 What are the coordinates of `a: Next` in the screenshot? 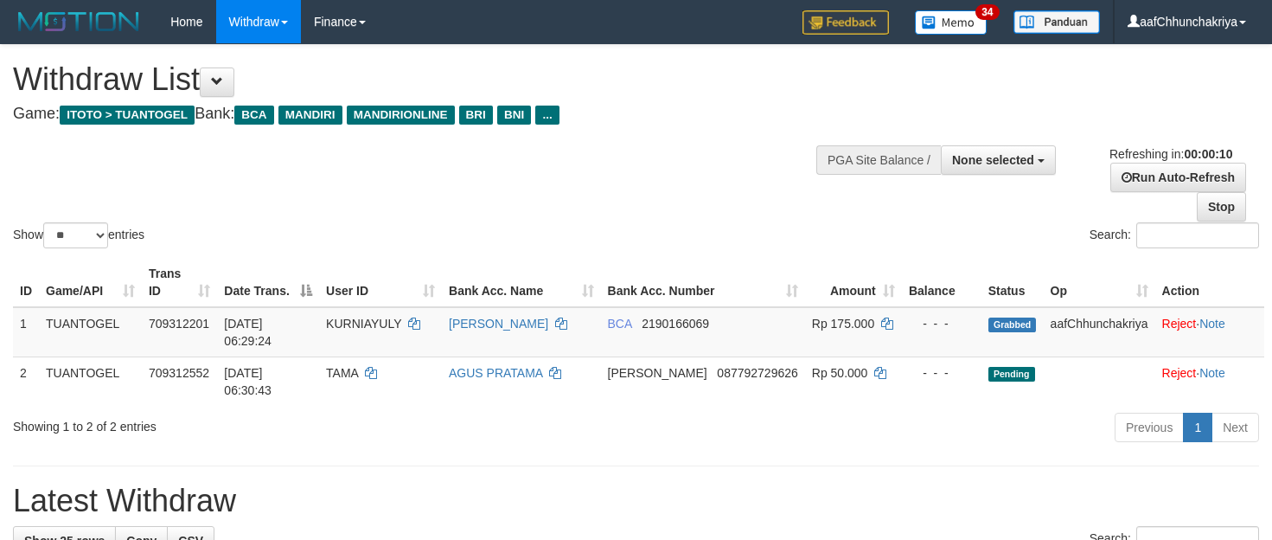 It's located at (1235, 427).